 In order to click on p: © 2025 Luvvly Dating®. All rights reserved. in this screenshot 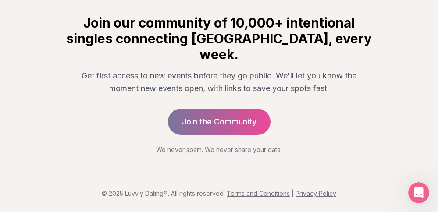, I will do `click(219, 194)`.